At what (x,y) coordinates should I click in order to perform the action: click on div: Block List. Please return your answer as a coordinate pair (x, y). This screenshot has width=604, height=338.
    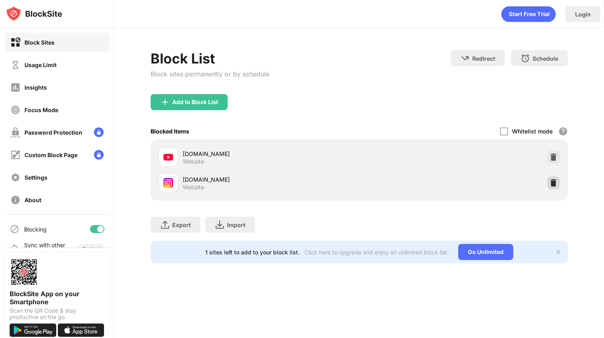
    Looking at the image, I should click on (210, 58).